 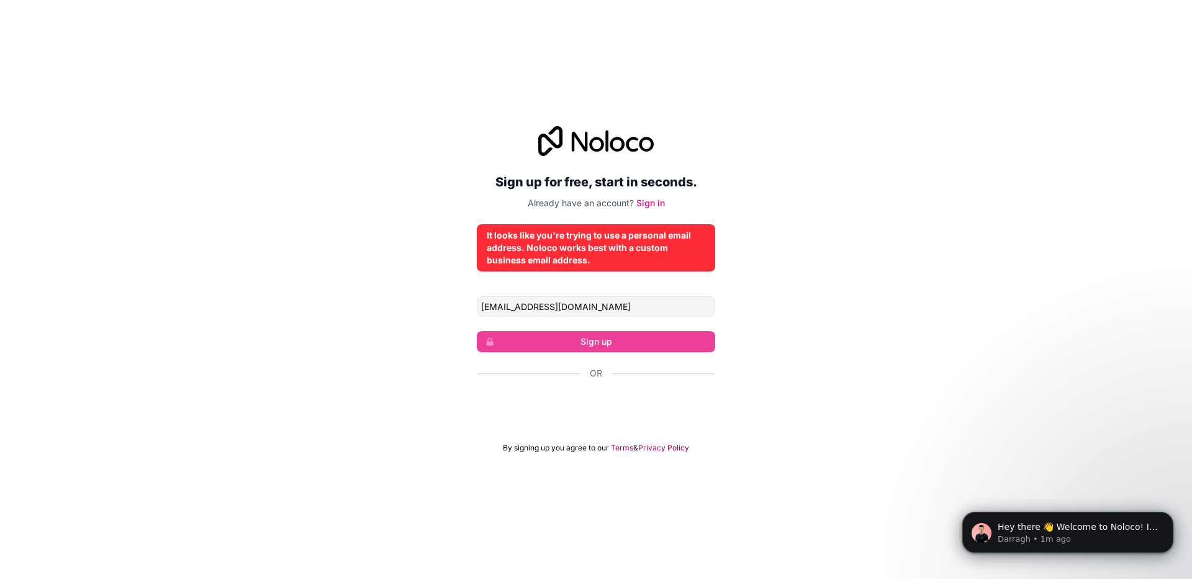 What do you see at coordinates (651, 202) in the screenshot?
I see `a: Sign in` at bounding box center [651, 202].